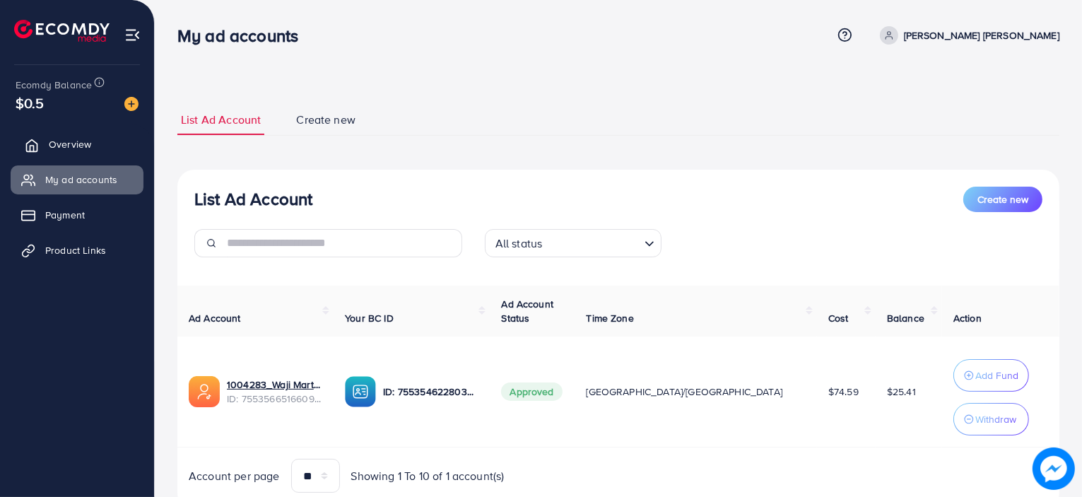 This screenshot has height=497, width=1082. What do you see at coordinates (838, 318) in the screenshot?
I see `span: Cost` at bounding box center [838, 318].